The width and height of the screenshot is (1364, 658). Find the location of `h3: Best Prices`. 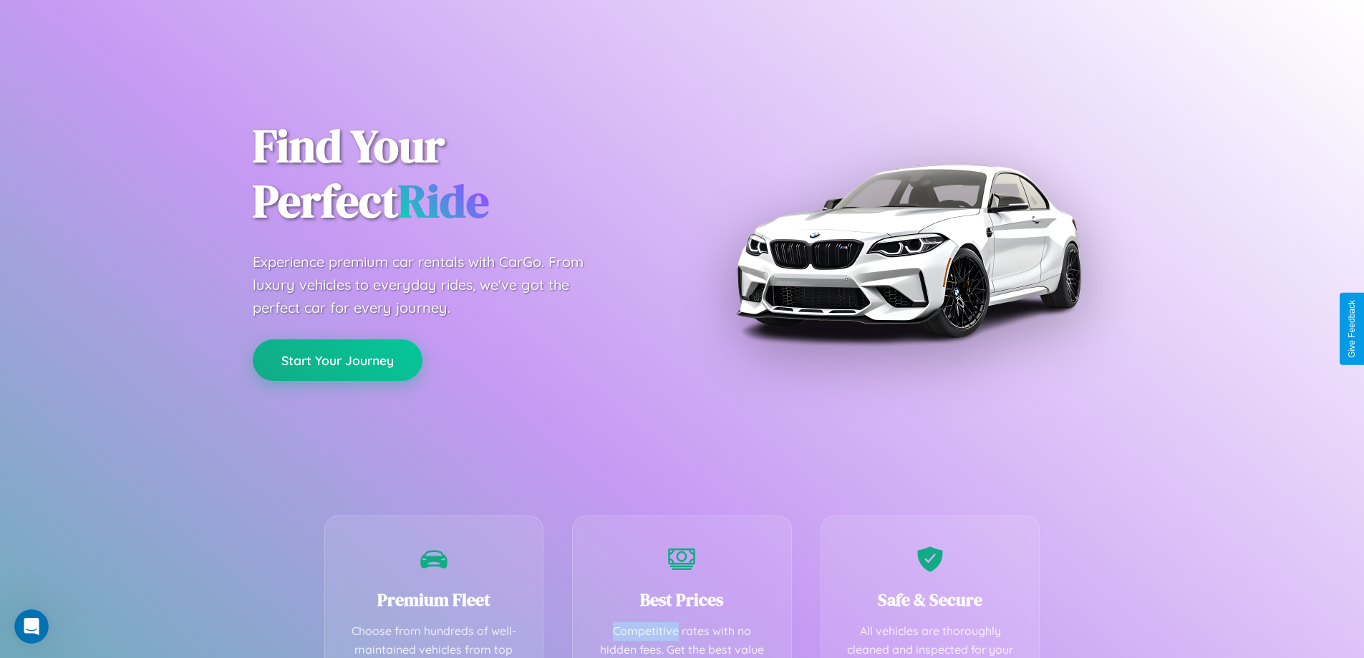

h3: Best Prices is located at coordinates (682, 599).